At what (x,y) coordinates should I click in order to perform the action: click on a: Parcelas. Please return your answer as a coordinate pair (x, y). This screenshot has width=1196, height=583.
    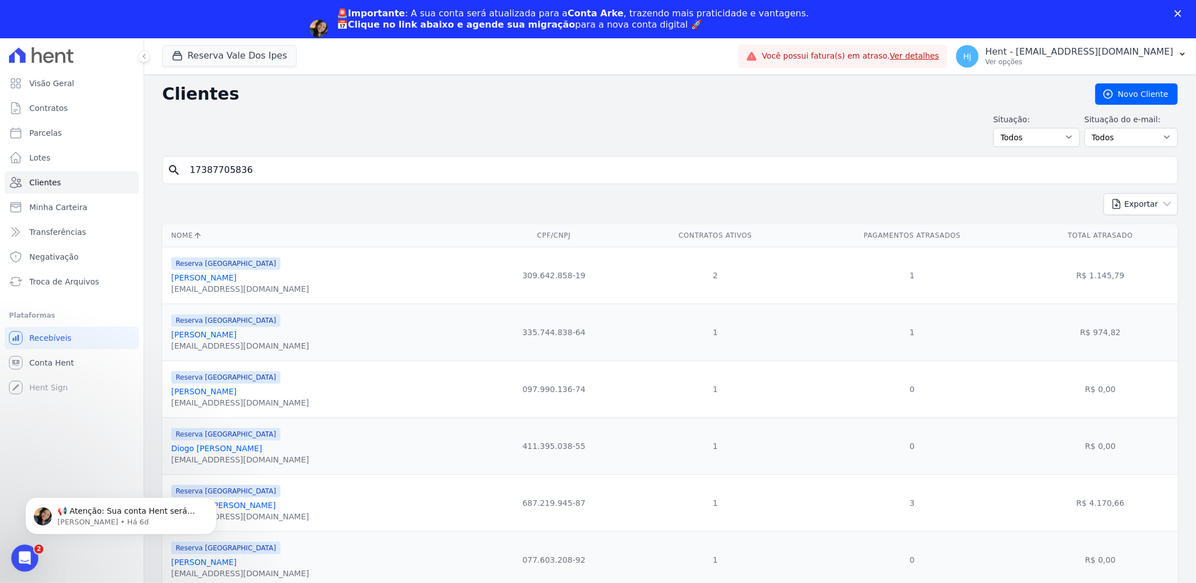
    Looking at the image, I should click on (71, 133).